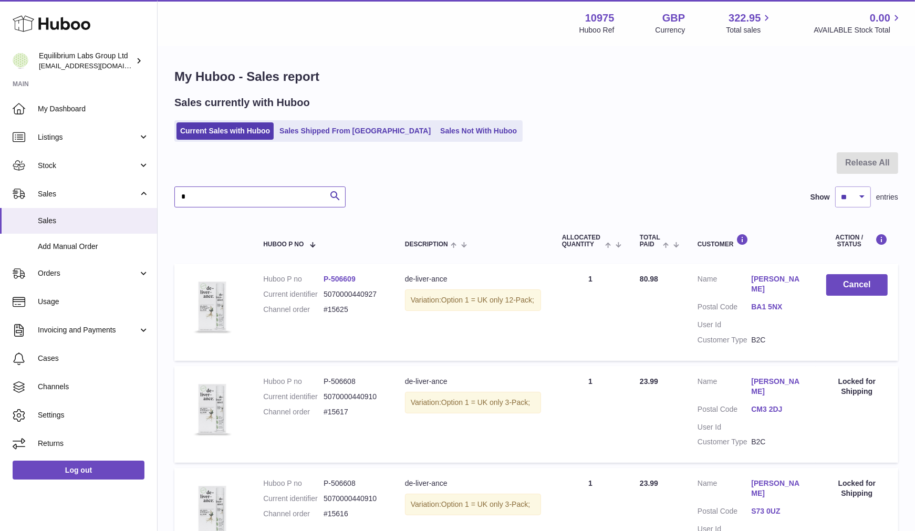  What do you see at coordinates (858, 30) in the screenshot?
I see `span: AVAILABLE Stock Total` at bounding box center [858, 30].